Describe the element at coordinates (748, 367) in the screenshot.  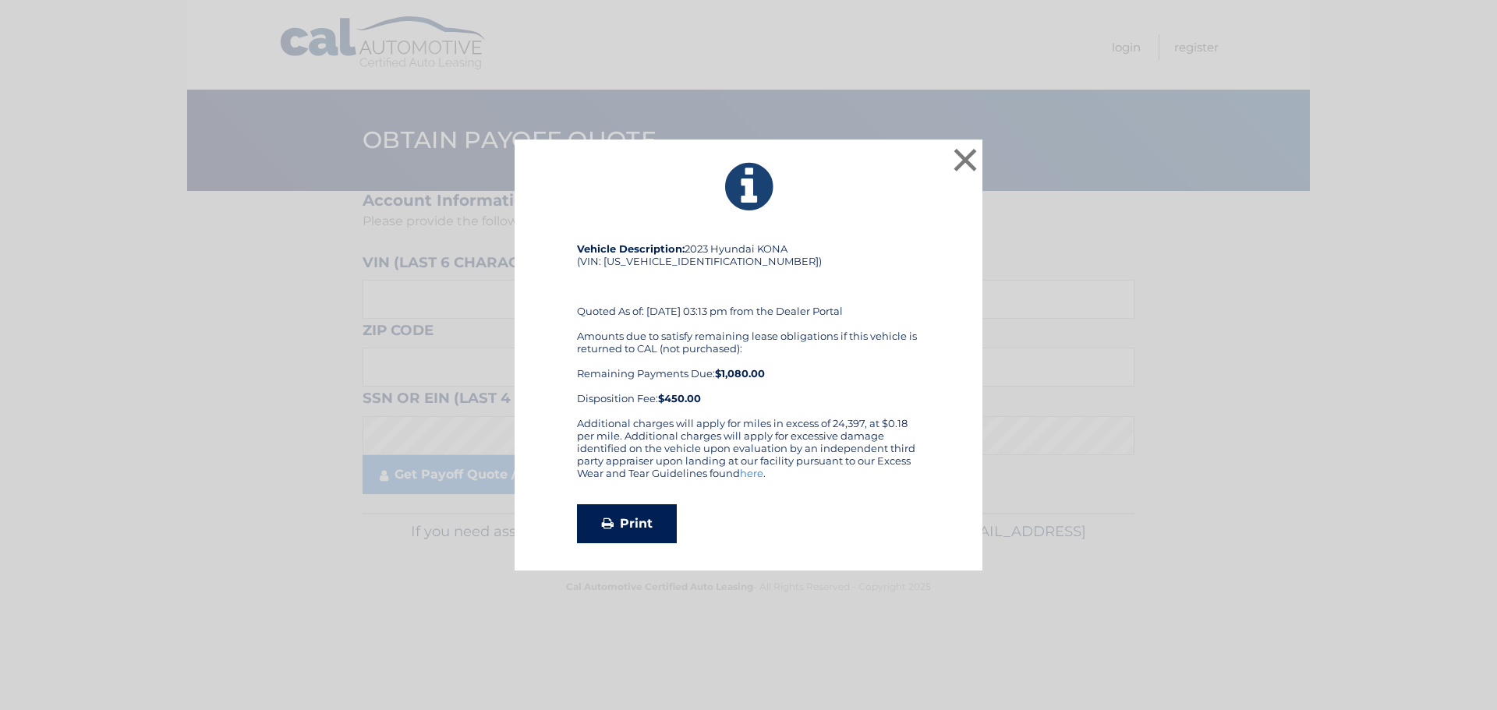
I see `div: Amounts due to satisfy remaining lease obligations if this vehicle is returned to CAL (not purcha...` at that location.